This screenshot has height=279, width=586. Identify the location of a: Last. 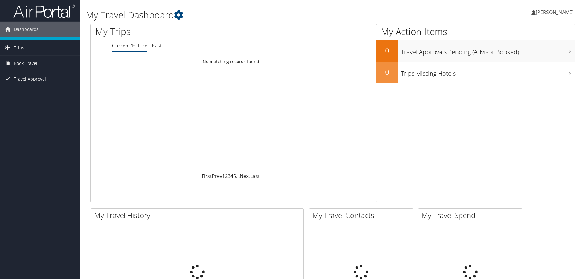
(255, 176).